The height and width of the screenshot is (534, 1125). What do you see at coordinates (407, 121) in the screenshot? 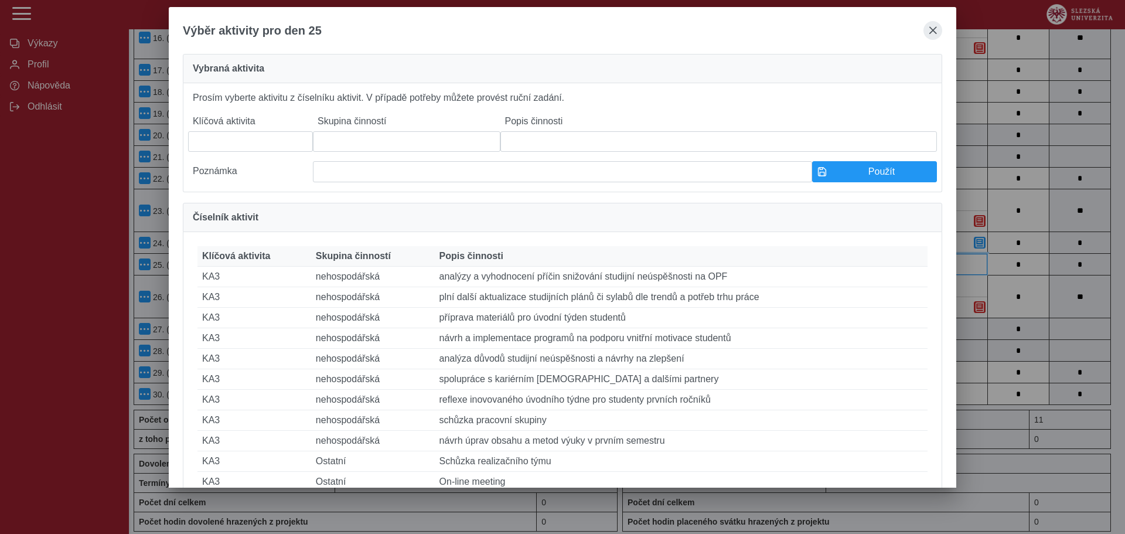
I see `label: Skupina činností` at bounding box center [407, 121].